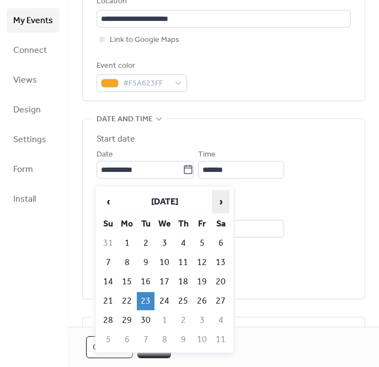  What do you see at coordinates (33, 169) in the screenshot?
I see `a: Form` at bounding box center [33, 169].